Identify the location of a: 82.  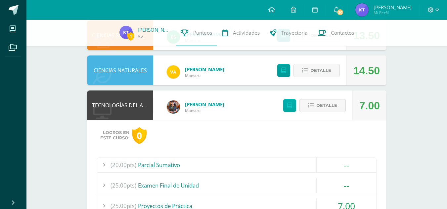
(141, 36).